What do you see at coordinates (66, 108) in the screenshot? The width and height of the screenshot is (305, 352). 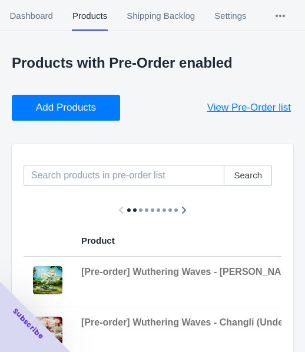 I see `button: Add Products` at bounding box center [66, 108].